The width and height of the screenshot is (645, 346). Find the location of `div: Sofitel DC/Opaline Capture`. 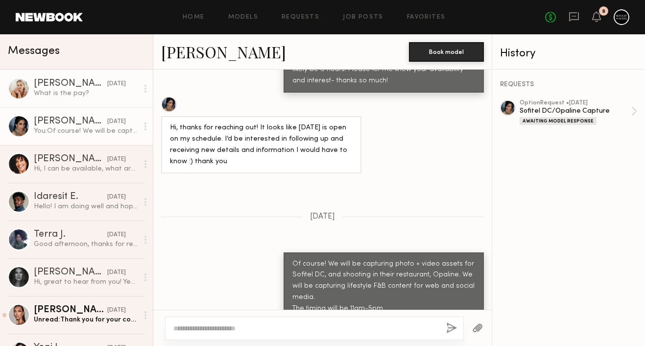

div: Sofitel DC/Opaline Capture is located at coordinates (575, 111).